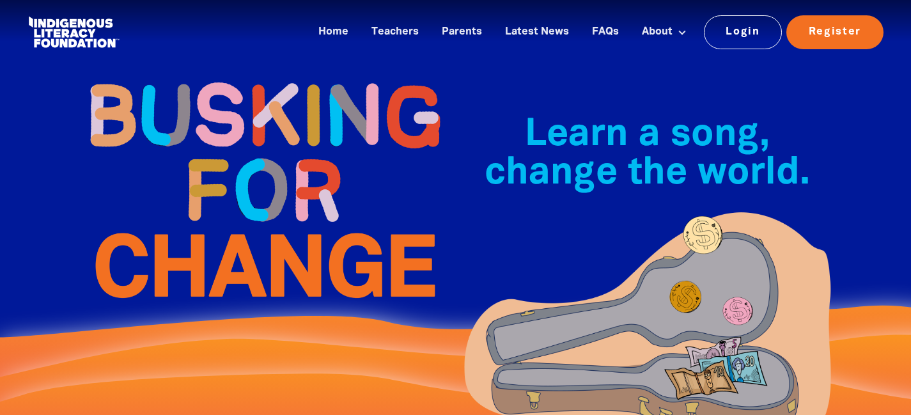  Describe the element at coordinates (835, 32) in the screenshot. I see `a: Register` at that location.